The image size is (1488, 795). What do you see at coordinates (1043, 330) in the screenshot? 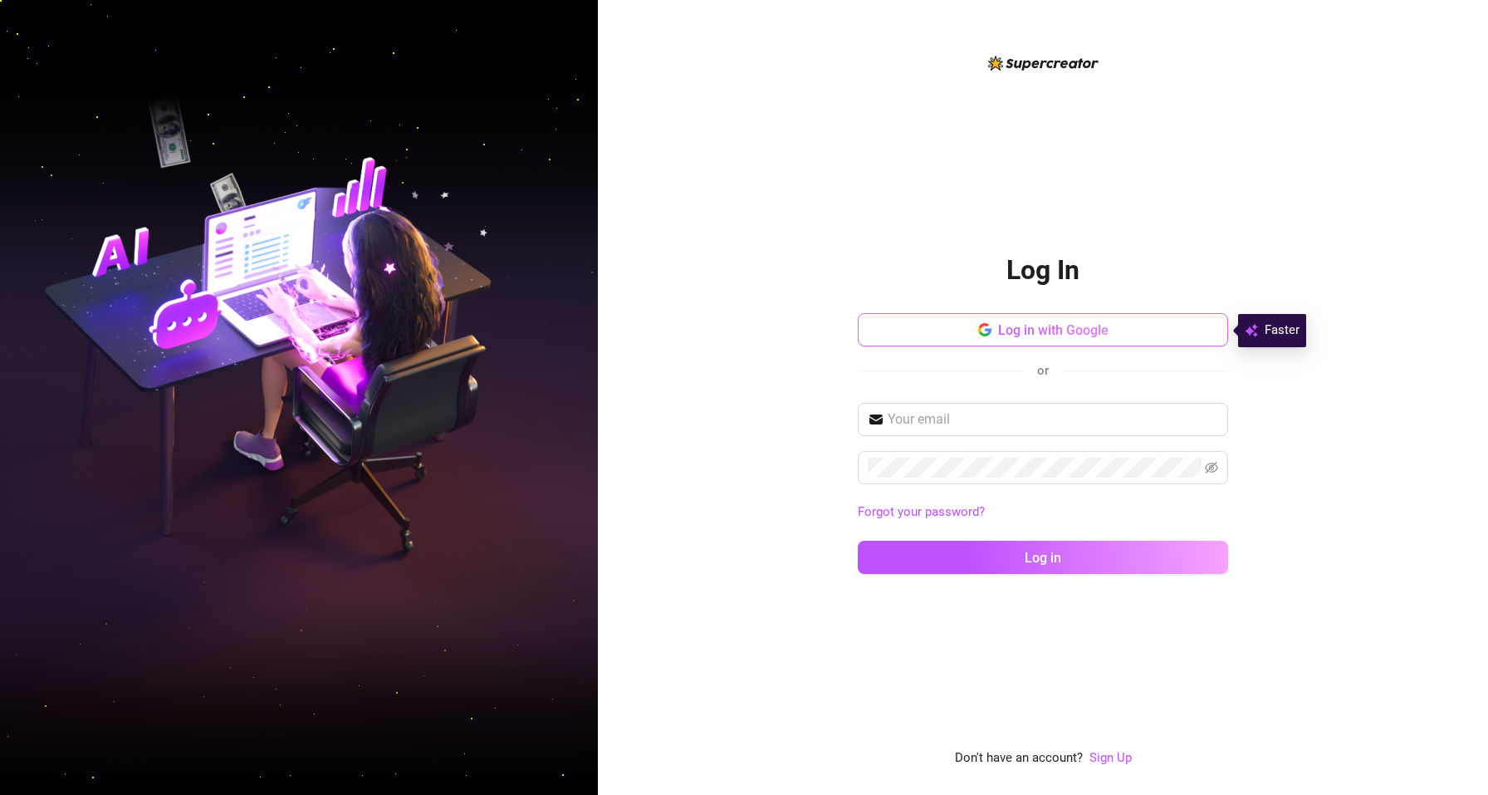
I see `button: Log in with Google` at bounding box center [1043, 330].